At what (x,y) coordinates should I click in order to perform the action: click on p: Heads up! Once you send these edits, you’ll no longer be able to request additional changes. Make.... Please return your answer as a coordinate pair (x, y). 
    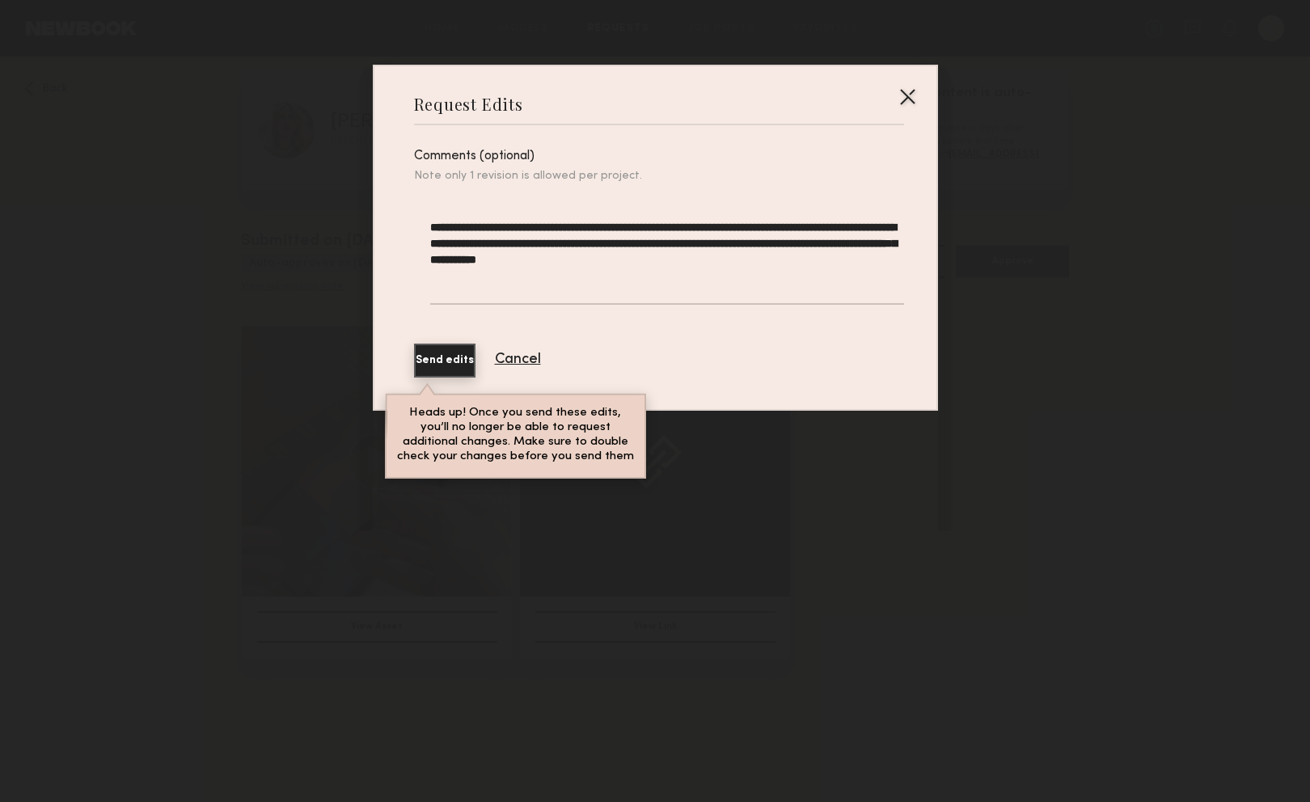
    Looking at the image, I should click on (515, 434).